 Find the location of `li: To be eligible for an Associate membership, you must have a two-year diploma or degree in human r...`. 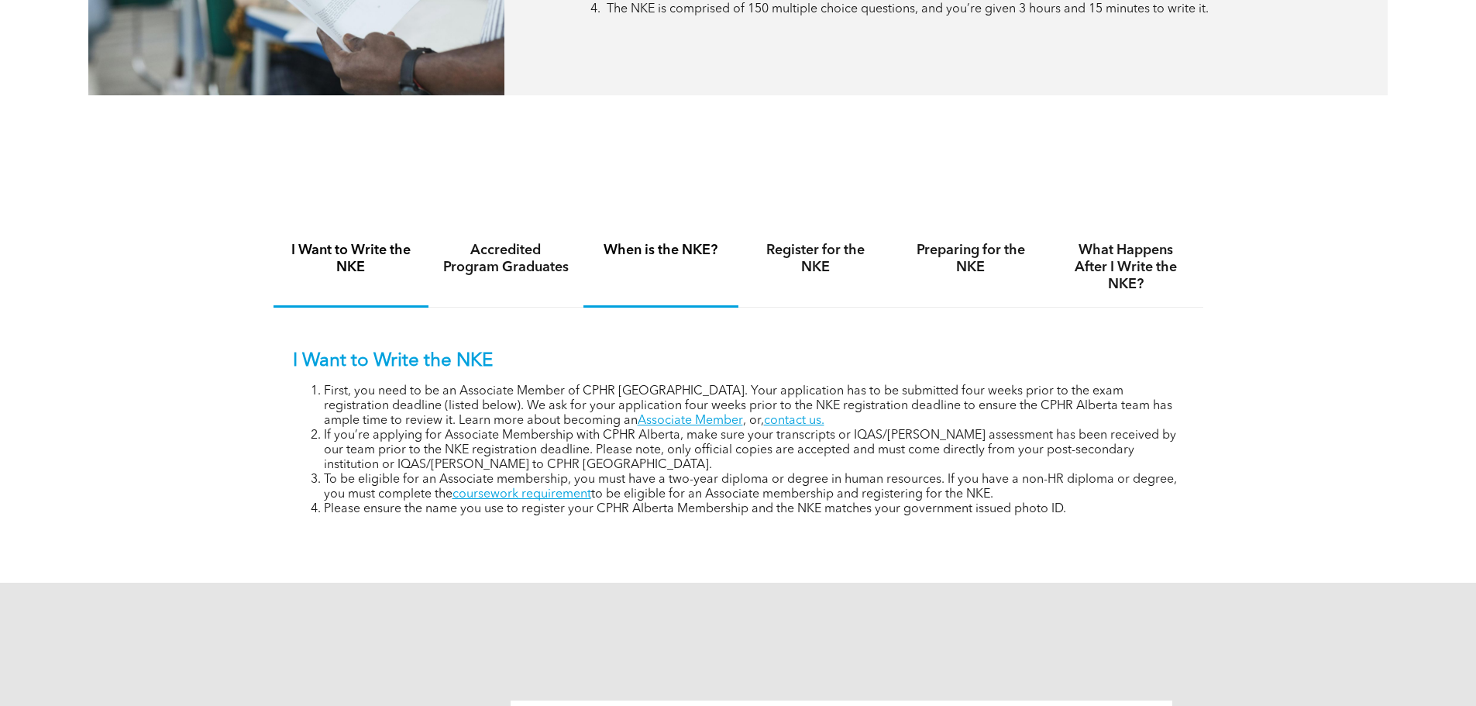

li: To be eligible for an Associate membership, you must have a two-year diploma or degree in human r... is located at coordinates (754, 487).